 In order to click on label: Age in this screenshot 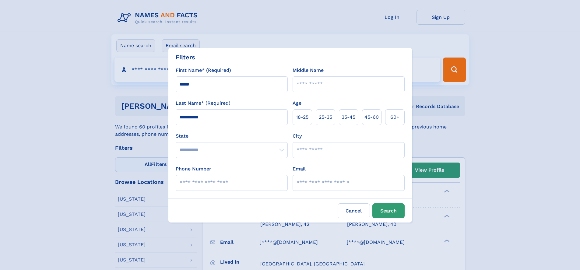, I will do `click(297, 103)`.